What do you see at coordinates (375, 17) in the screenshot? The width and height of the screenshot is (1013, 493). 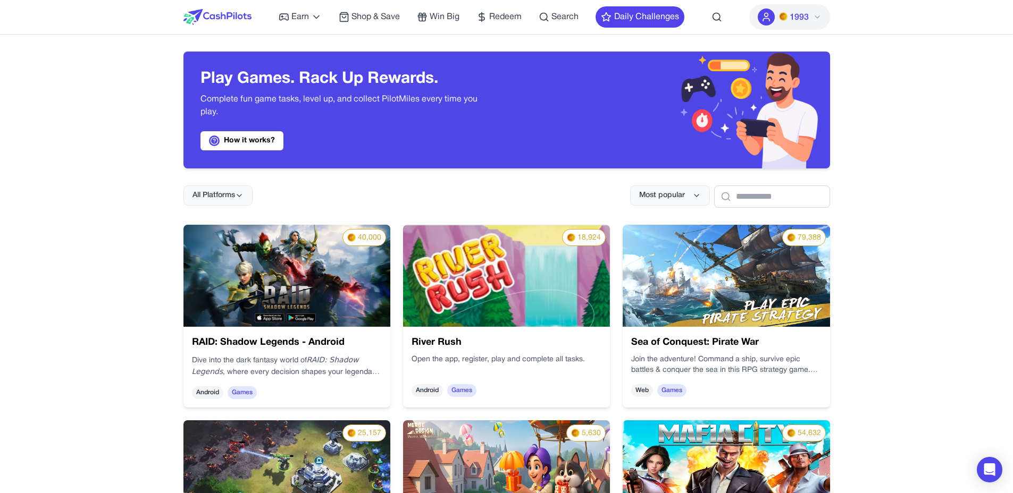 I see `span: Shop & Save` at bounding box center [375, 17].